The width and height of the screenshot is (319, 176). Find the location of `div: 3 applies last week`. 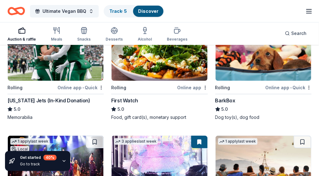

div: 3 applies last week is located at coordinates (136, 141).